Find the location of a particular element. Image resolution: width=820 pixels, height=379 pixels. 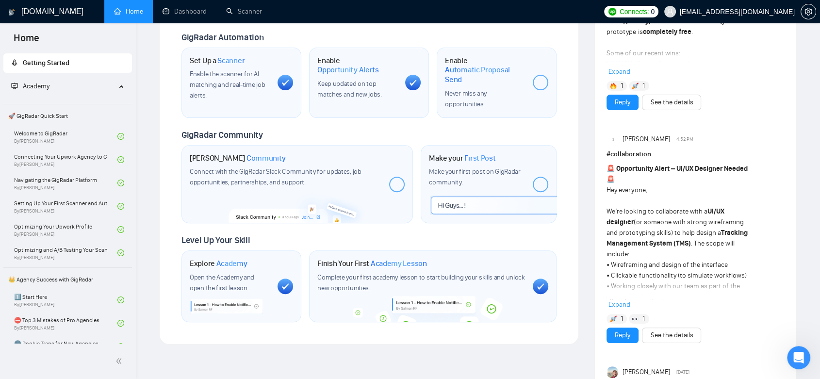

span: Getting Started is located at coordinates (46, 63).